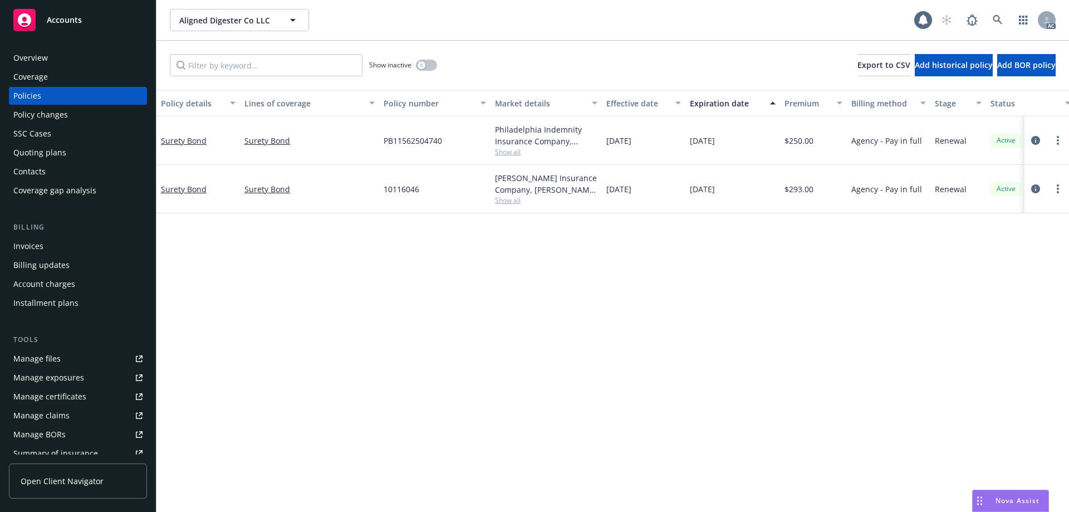  What do you see at coordinates (44, 284) in the screenshot?
I see `div: Account charges` at bounding box center [44, 284].